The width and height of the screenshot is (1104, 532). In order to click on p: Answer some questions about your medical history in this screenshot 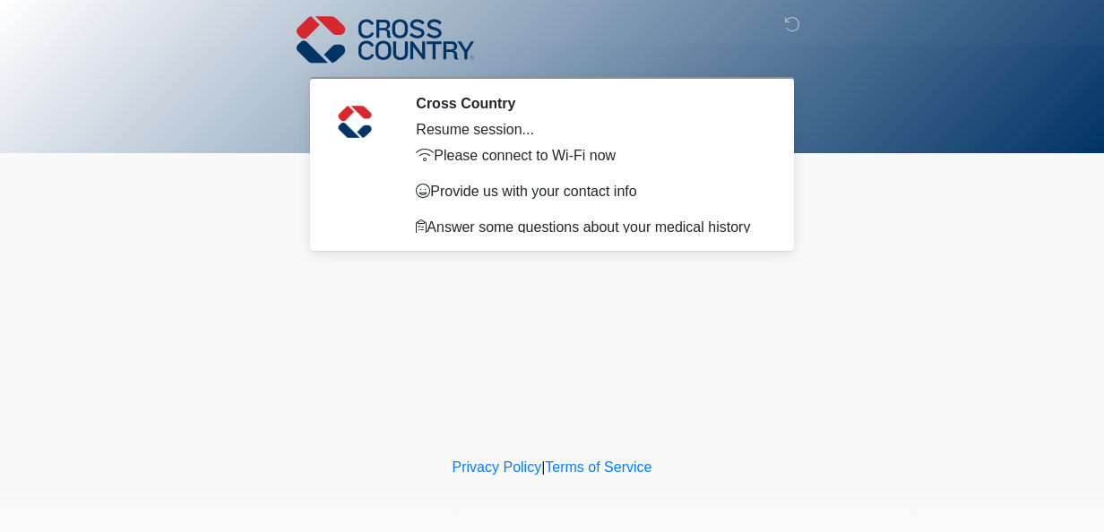, I will do `click(589, 228)`.